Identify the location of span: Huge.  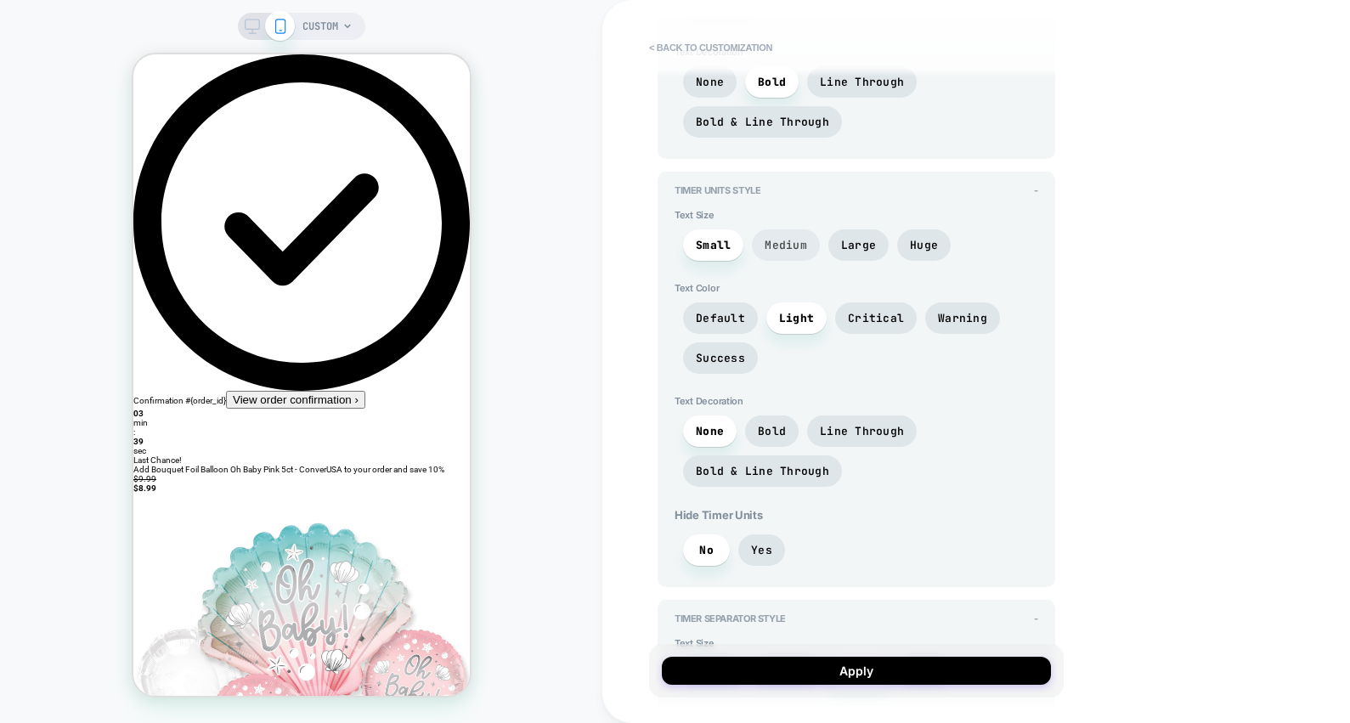
(923, 245).